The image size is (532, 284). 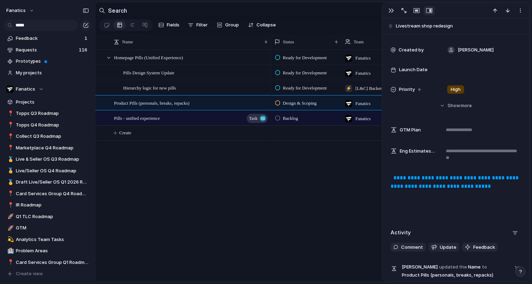 What do you see at coordinates (52, 228) in the screenshot?
I see `span: GTM` at bounding box center [52, 228].